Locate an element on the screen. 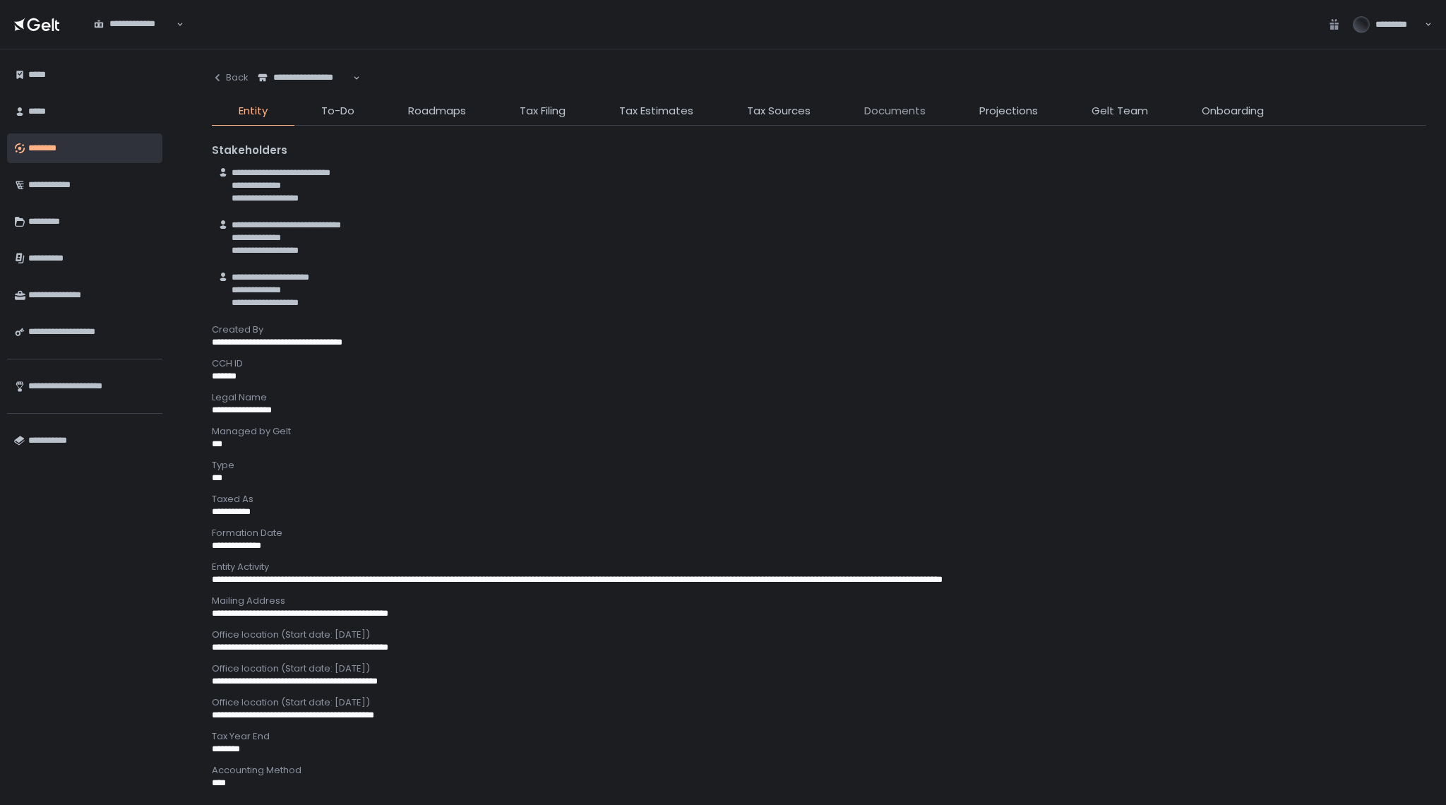 The image size is (1446, 805). div: Accounting Method is located at coordinates (819, 770).